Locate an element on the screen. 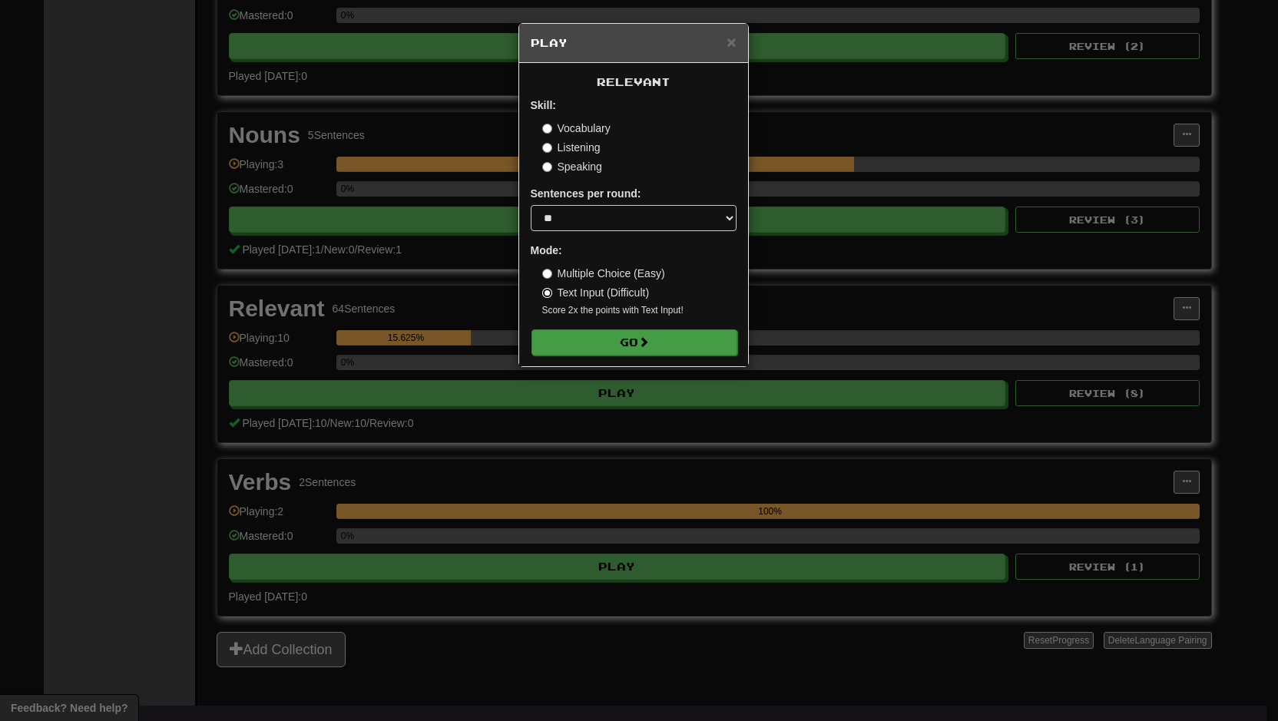 Image resolution: width=1278 pixels, height=721 pixels. label: Listening is located at coordinates (571, 147).